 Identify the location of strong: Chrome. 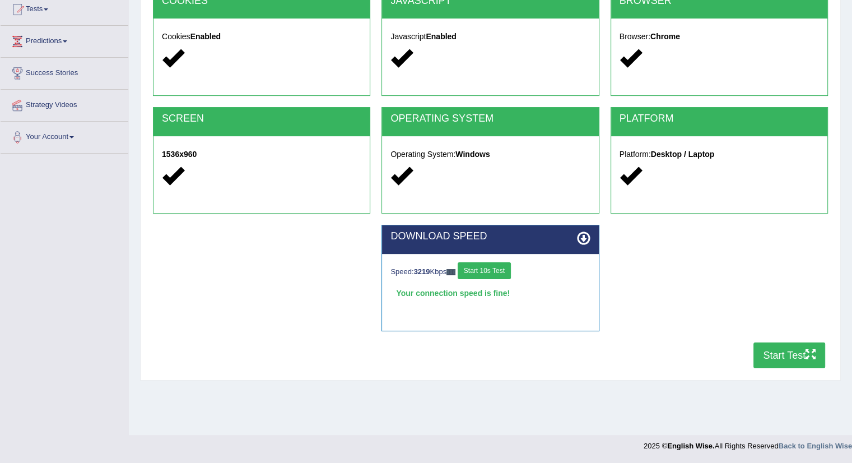
(665, 36).